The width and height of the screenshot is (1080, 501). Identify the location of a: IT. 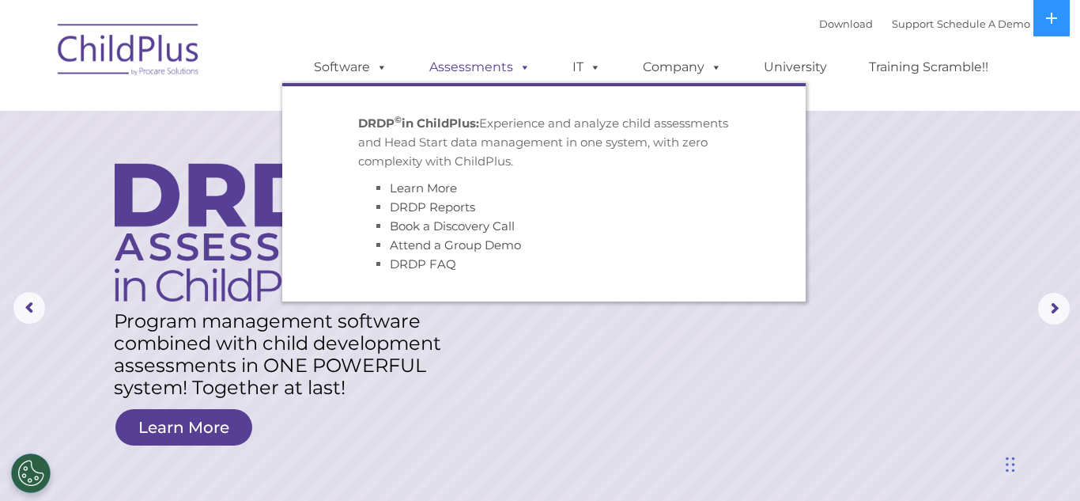
(587, 67).